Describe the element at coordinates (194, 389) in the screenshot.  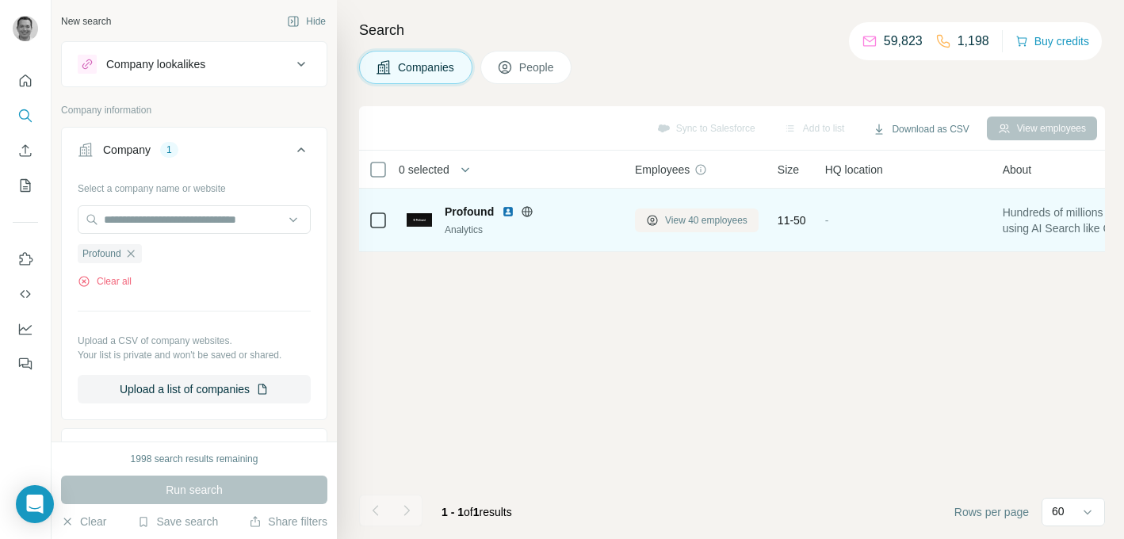
I see `button: Upload a list of companies` at that location.